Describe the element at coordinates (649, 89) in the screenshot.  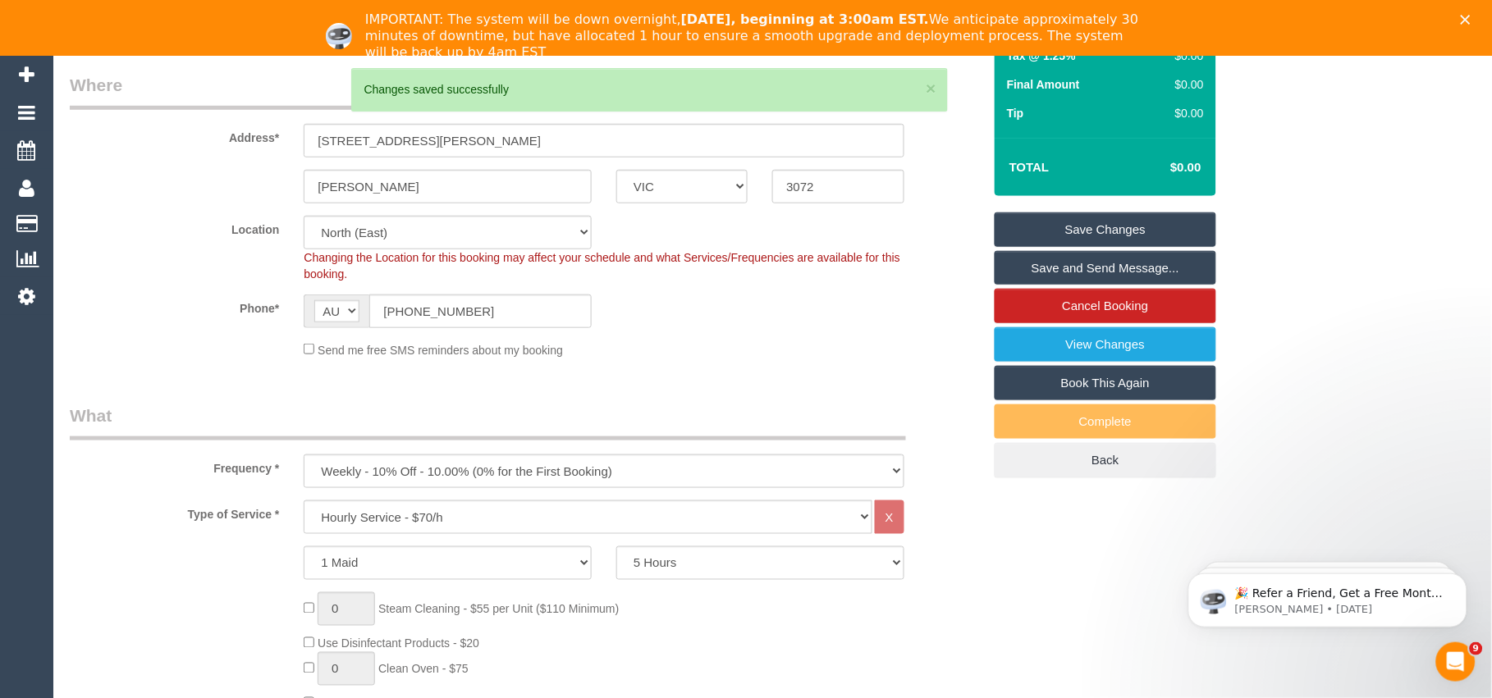
I see `div: Changes saved successfully` at that location.